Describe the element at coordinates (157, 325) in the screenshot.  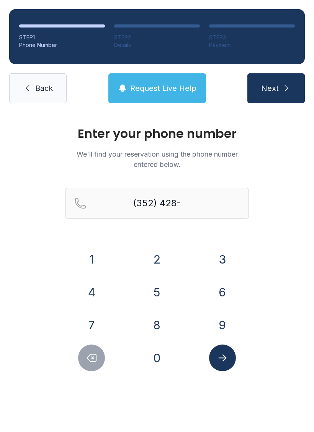
I see `button: 8` at that location.